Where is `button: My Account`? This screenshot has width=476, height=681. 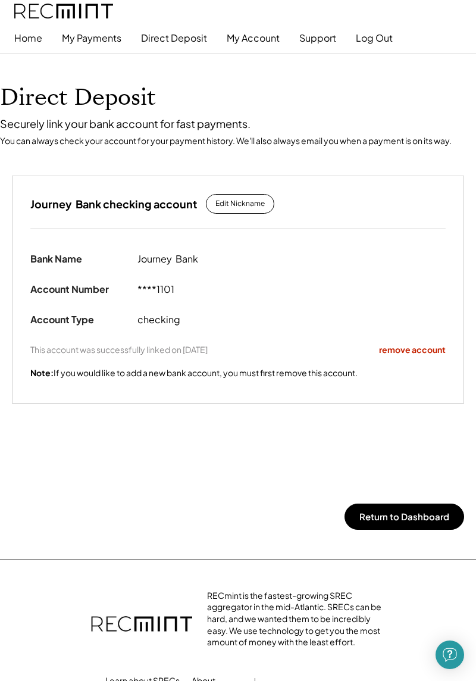
button: My Account is located at coordinates (253, 38).